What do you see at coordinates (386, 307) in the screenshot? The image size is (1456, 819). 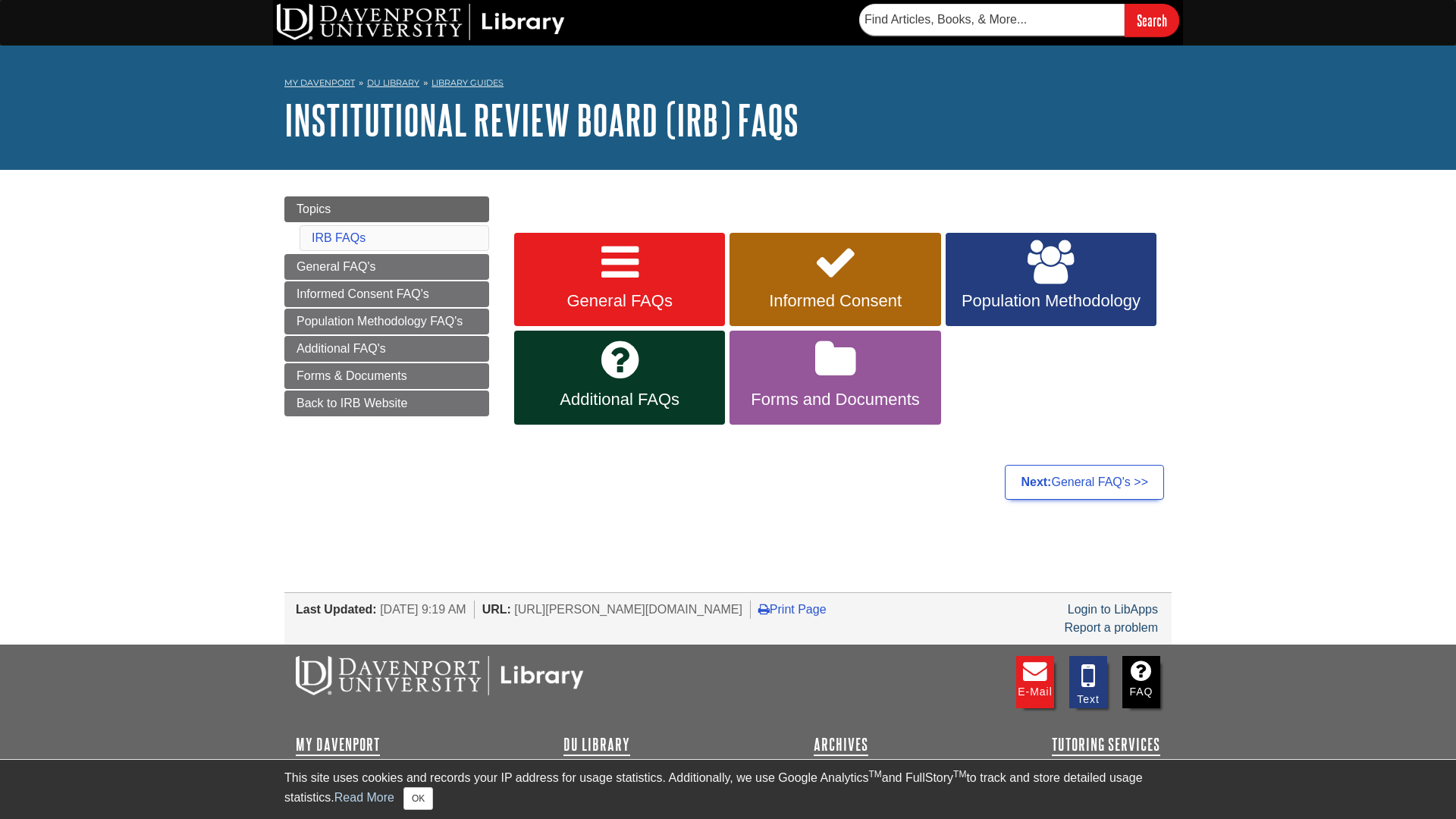 I see `div: Guide Pages` at bounding box center [386, 307].